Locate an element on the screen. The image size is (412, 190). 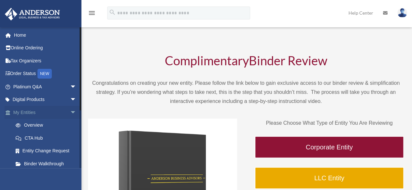
img: Anderson Advisors Platinum Portal is located at coordinates (32, 14).